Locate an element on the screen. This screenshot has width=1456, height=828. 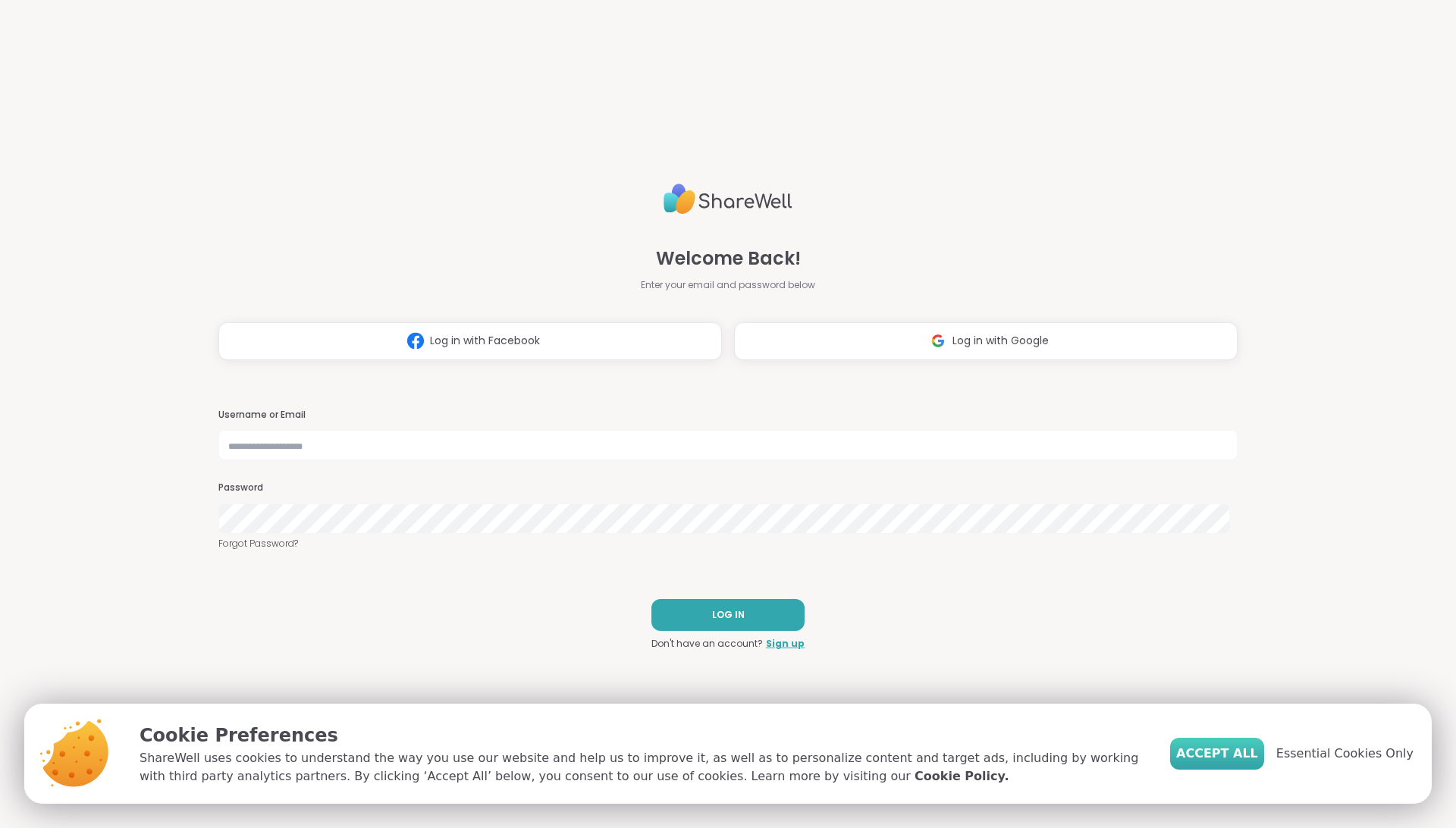
span: Log in with Facebook is located at coordinates (485, 340).